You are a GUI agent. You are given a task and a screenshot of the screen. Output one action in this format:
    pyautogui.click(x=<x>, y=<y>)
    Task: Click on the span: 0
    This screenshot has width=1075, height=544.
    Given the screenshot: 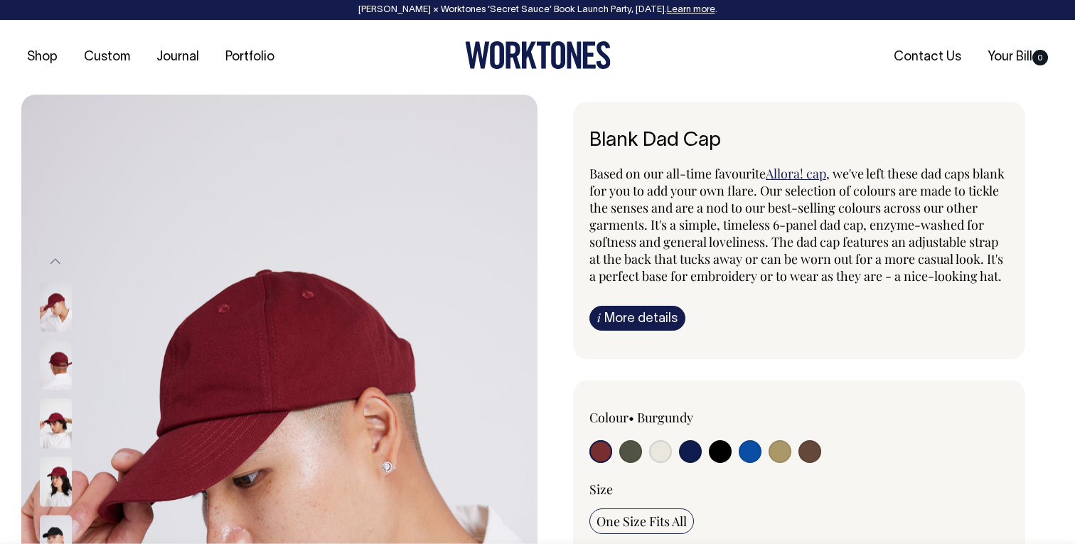 What is the action you would take?
    pyautogui.click(x=1040, y=58)
    